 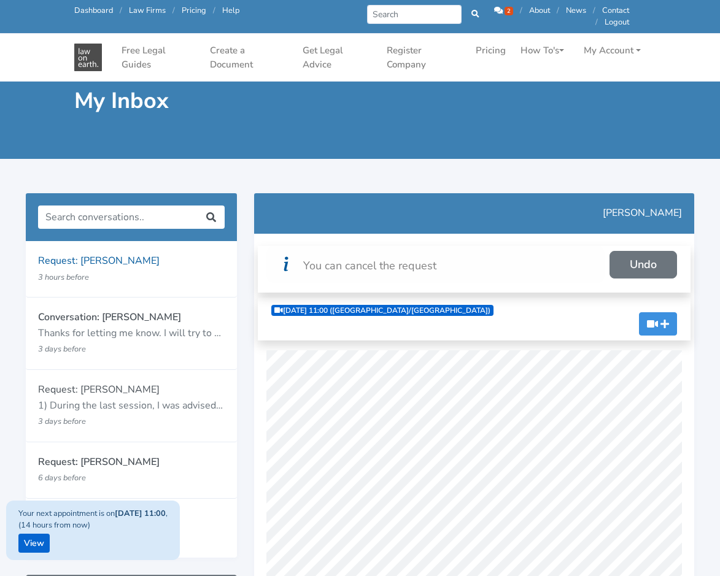 What do you see at coordinates (357, 265) in the screenshot?
I see `div: You can cancel the request` at bounding box center [357, 265].